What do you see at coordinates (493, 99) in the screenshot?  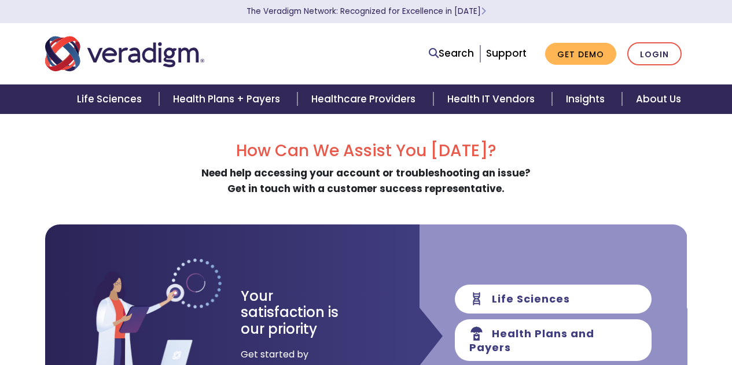 I see `a: Health IT Vendors` at bounding box center [493, 99].